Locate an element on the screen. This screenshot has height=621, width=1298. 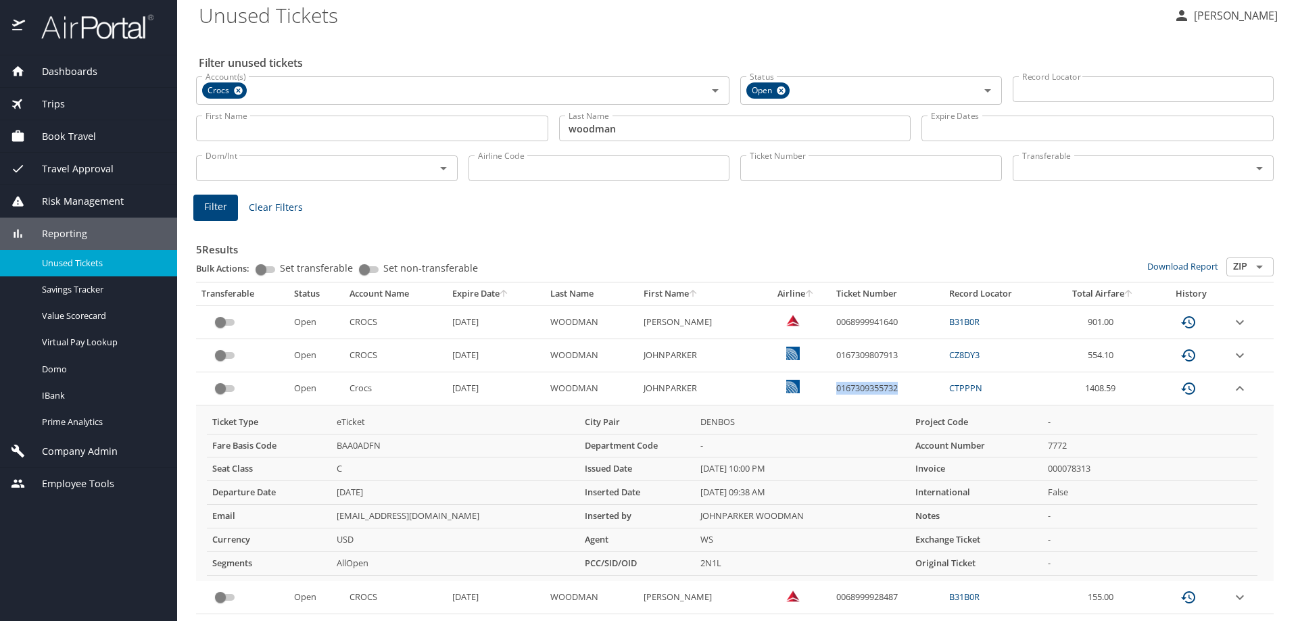
td: 554.10 is located at coordinates (1103, 356).